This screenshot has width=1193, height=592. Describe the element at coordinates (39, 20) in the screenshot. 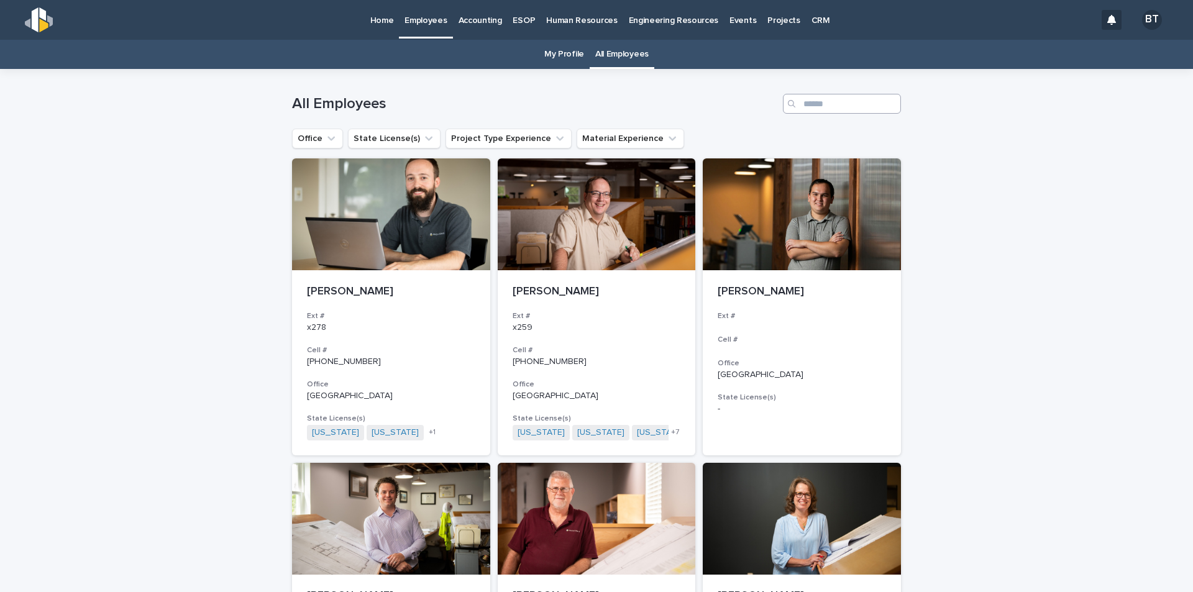

I see `img: s5b5MGTdWwFoU4EDV7nw` at that location.